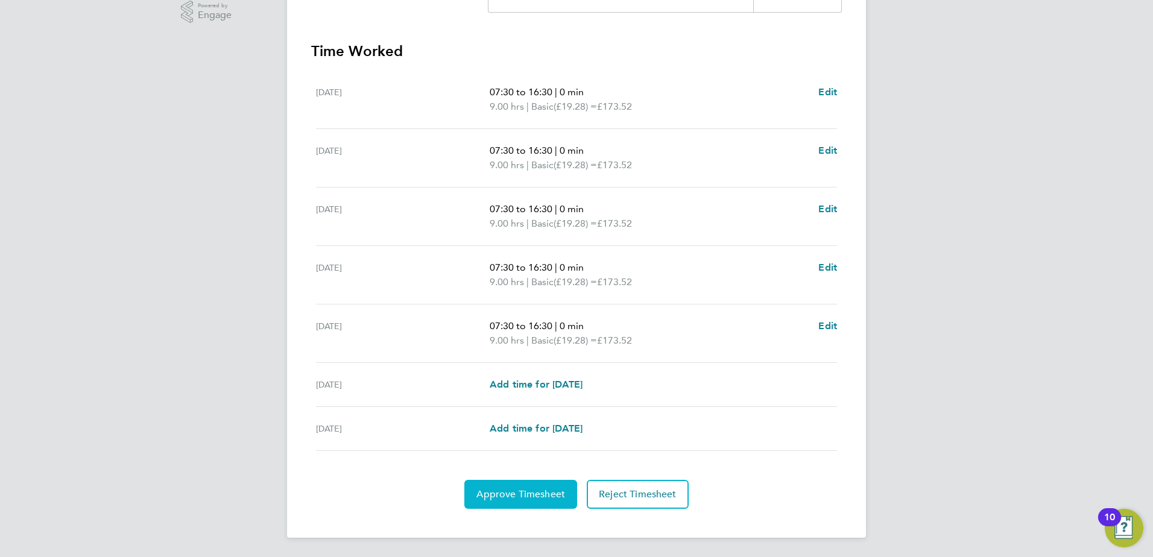 The height and width of the screenshot is (557, 1153). What do you see at coordinates (637, 495) in the screenshot?
I see `span: Reject Timesheet` at bounding box center [637, 495].